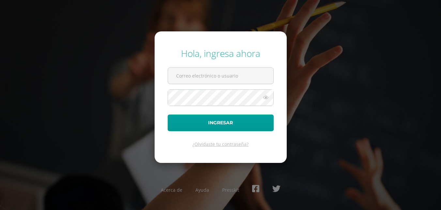 This screenshot has width=441, height=210. Describe the element at coordinates (221, 53) in the screenshot. I see `div: Hola, ingresa ahora` at that location.